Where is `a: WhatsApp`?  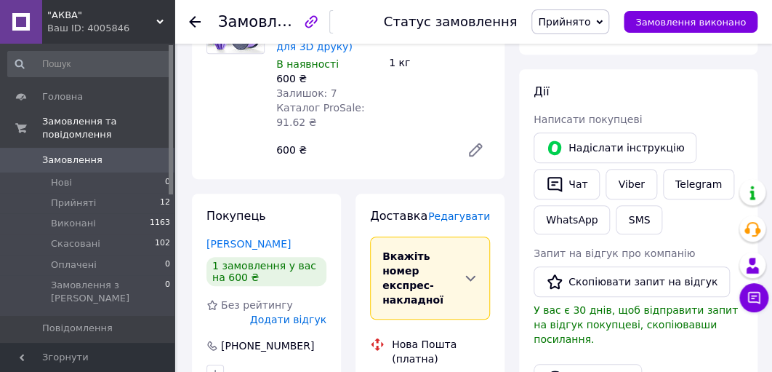 a: WhatsApp is located at coordinates (572, 220).